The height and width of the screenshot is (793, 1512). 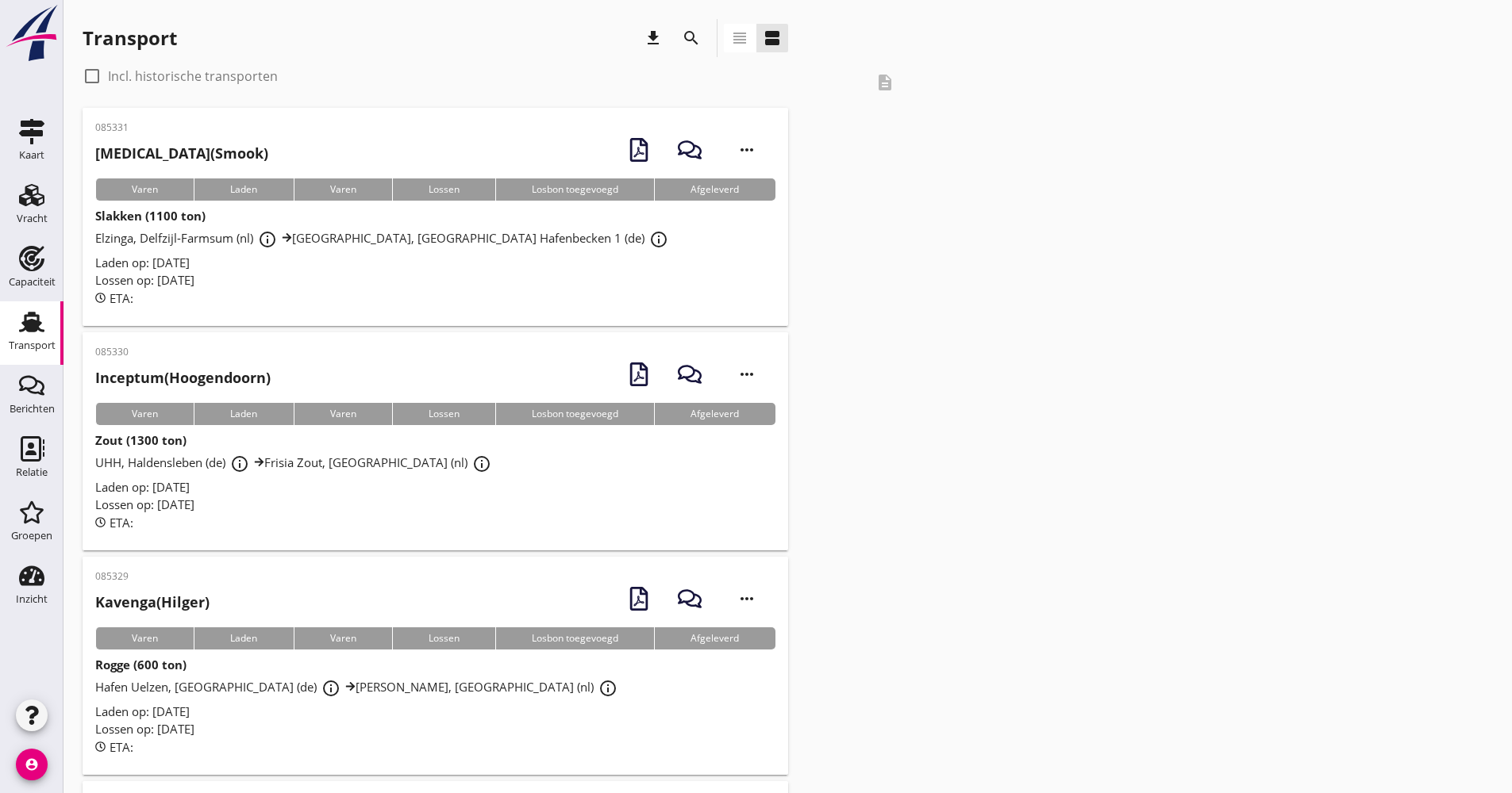 I want to click on i: download, so click(x=653, y=38).